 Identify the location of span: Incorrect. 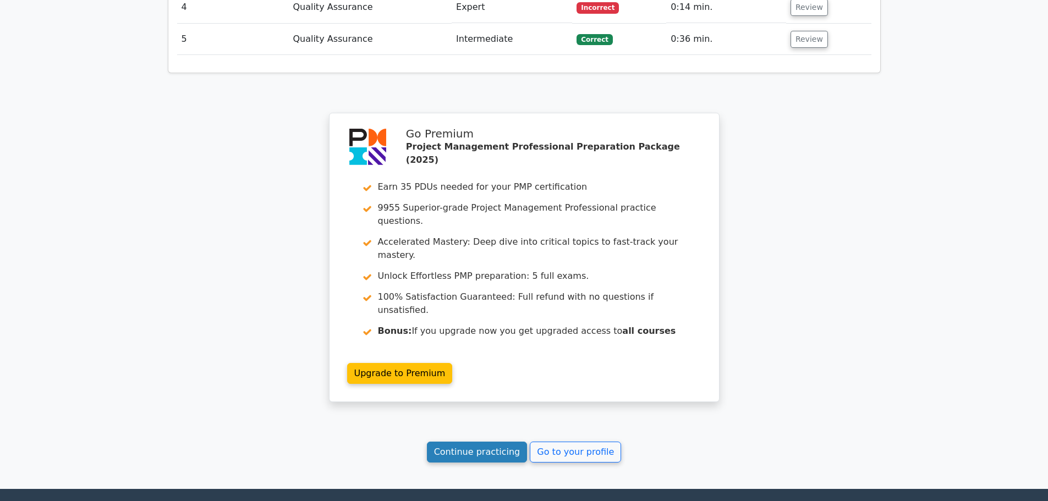
(597, 8).